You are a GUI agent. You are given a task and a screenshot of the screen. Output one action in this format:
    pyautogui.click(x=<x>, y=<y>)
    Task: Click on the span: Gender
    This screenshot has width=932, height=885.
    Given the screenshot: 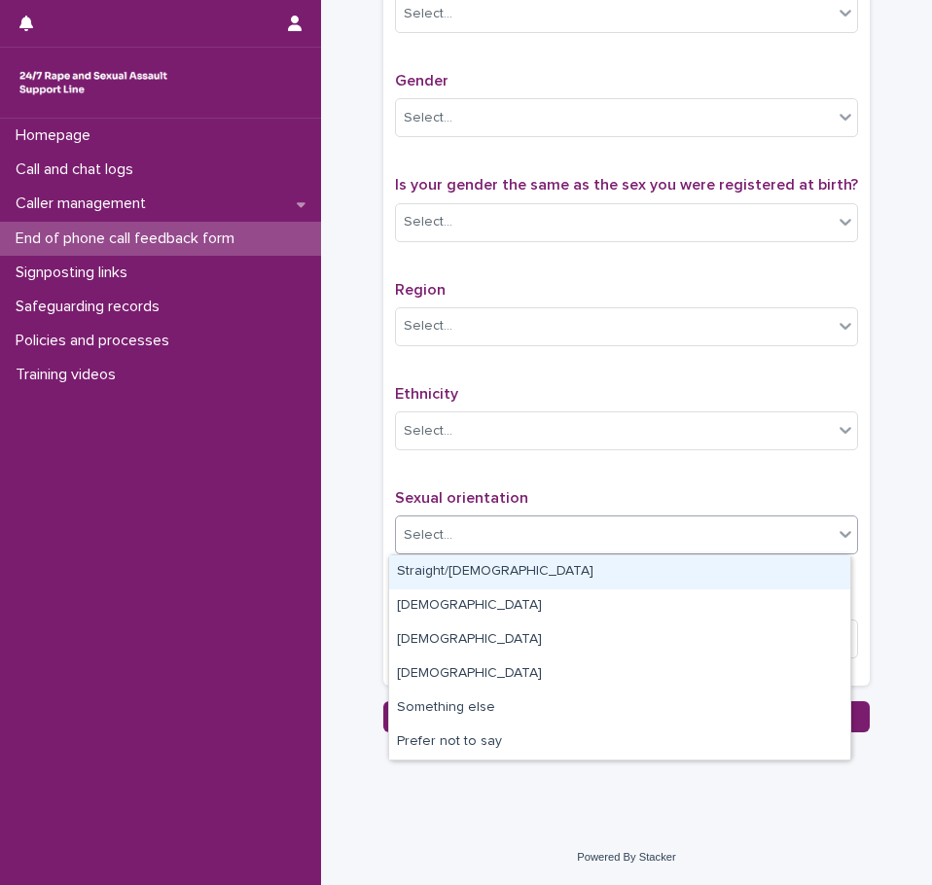 What is the action you would take?
    pyautogui.click(x=421, y=81)
    